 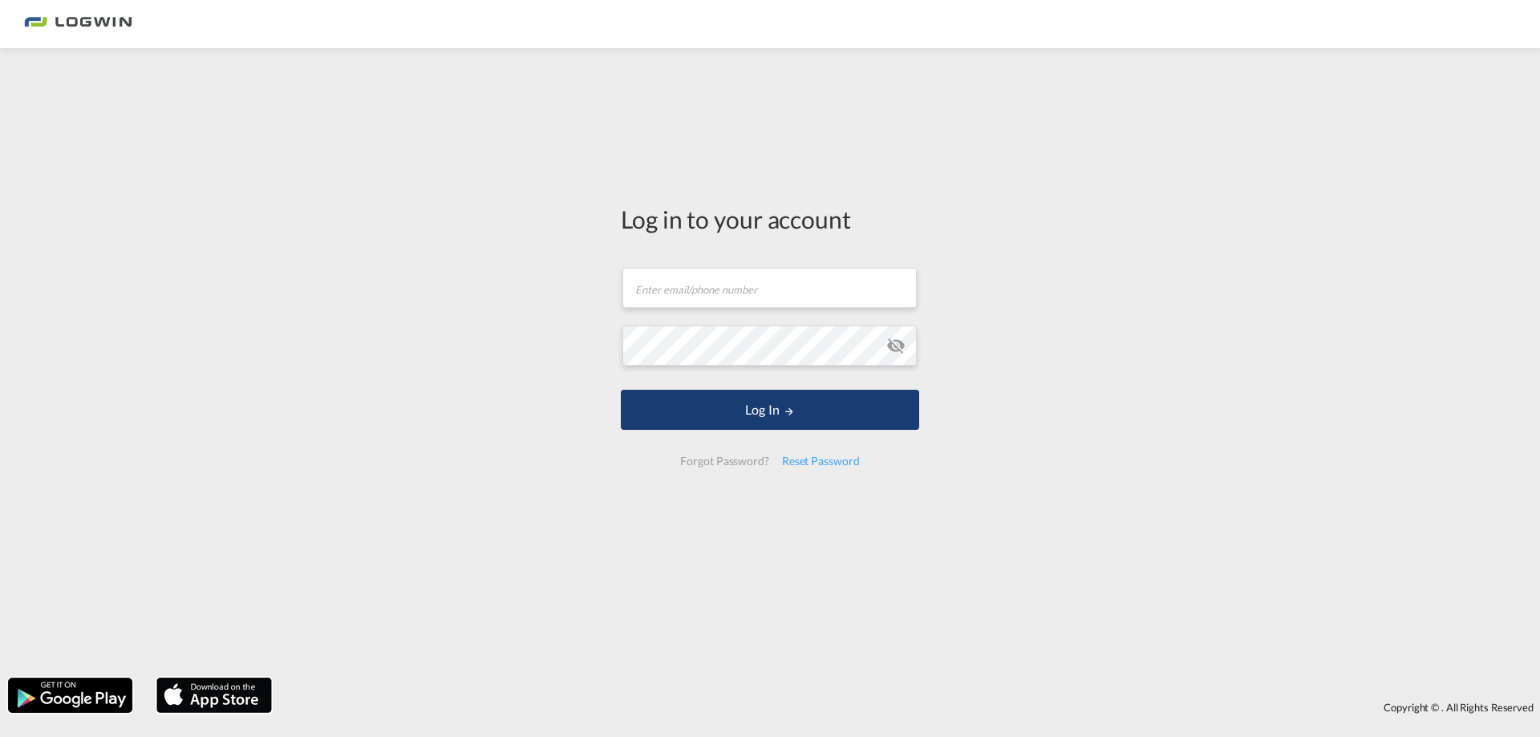 I want to click on div: Log in to your account, so click(x=770, y=219).